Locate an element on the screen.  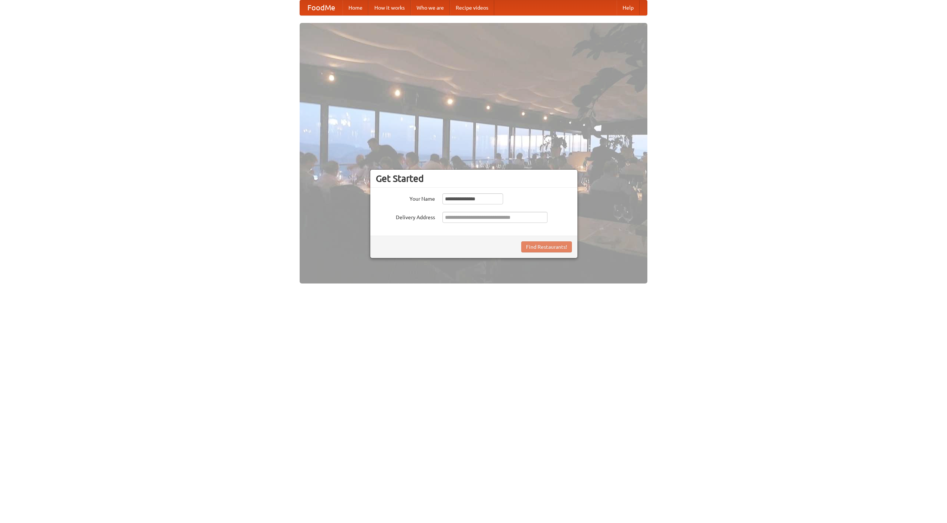
a: Help is located at coordinates (628, 8).